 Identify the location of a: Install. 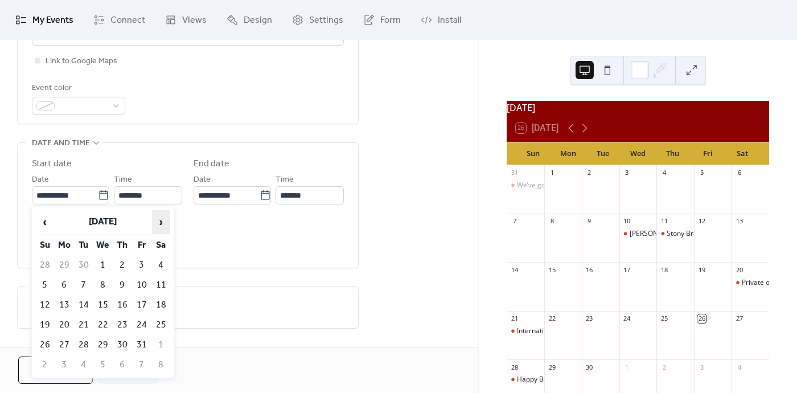
(440, 20).